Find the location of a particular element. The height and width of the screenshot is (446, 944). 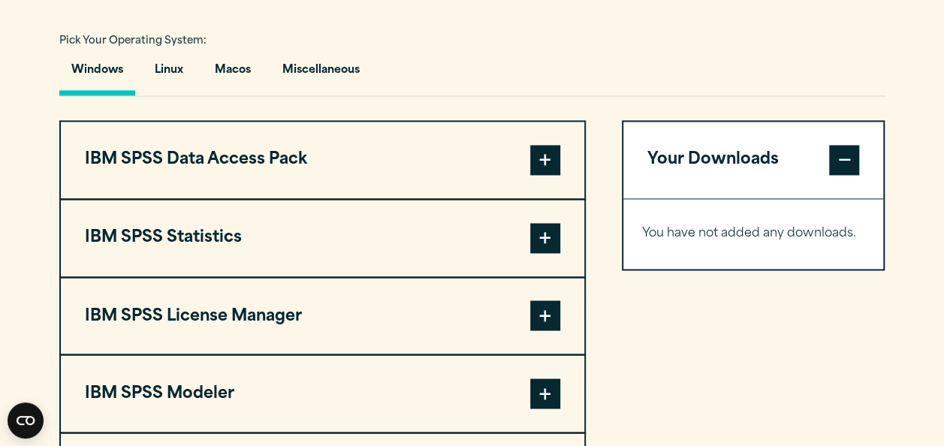

button: Linux is located at coordinates (169, 74).